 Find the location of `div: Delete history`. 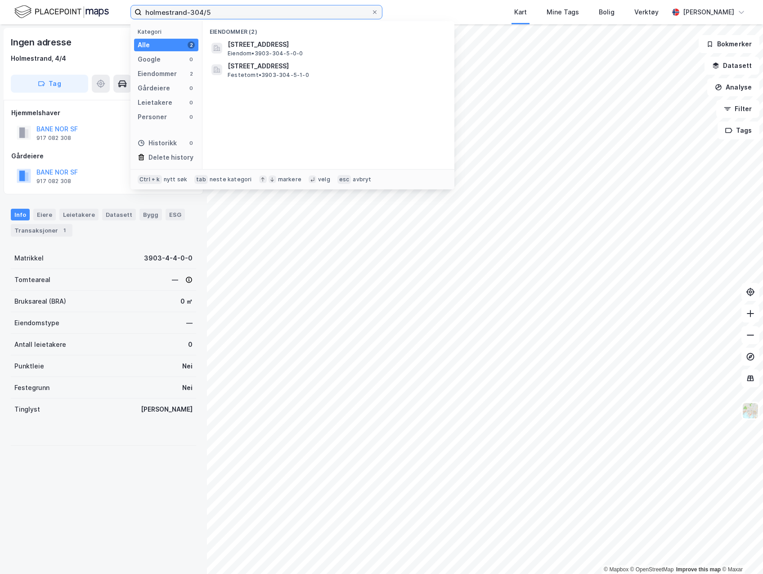

div: Delete history is located at coordinates (171, 157).